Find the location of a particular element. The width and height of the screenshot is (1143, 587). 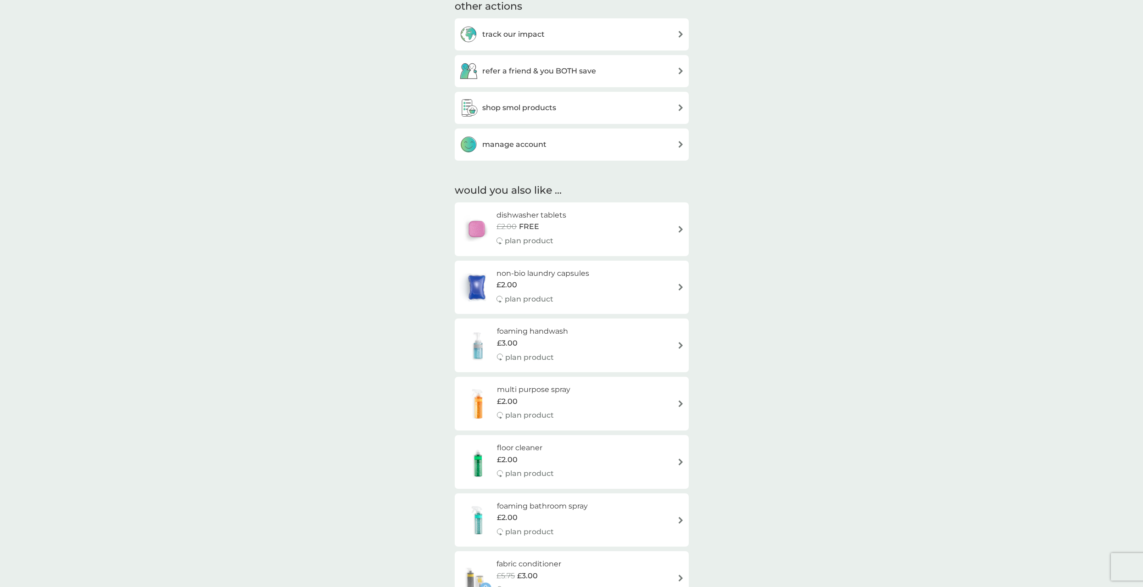

img: multi purpose spray is located at coordinates (478, 404).